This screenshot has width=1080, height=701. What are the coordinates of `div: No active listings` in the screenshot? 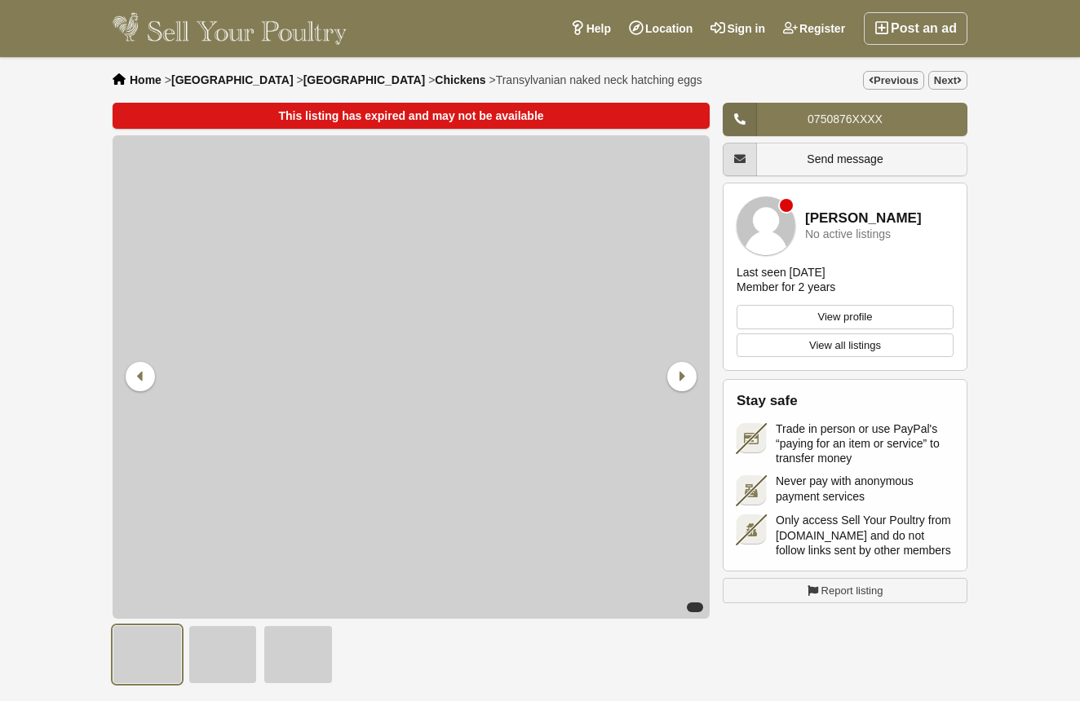 It's located at (847, 234).